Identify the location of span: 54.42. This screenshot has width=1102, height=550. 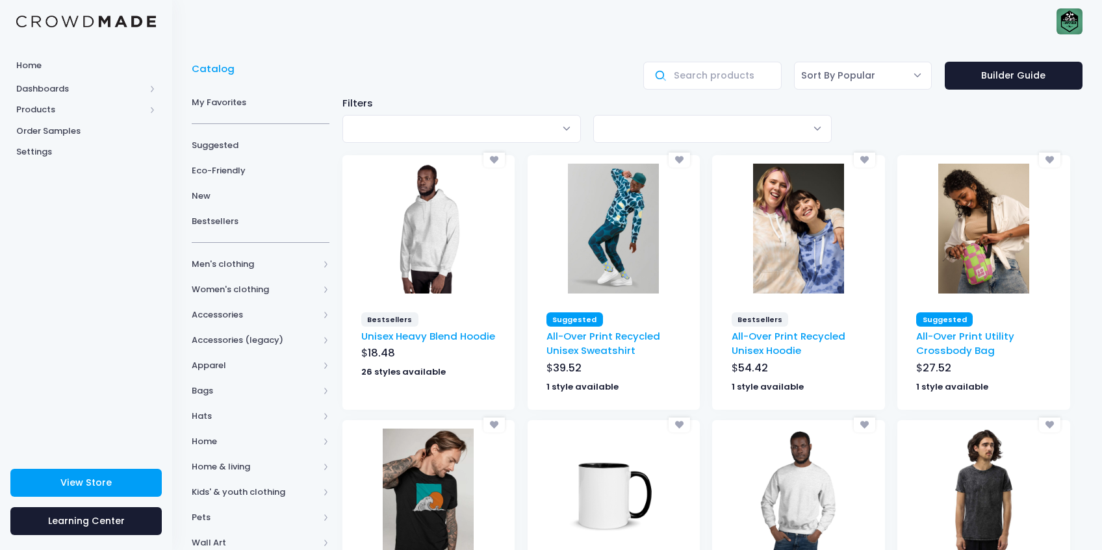
(753, 368).